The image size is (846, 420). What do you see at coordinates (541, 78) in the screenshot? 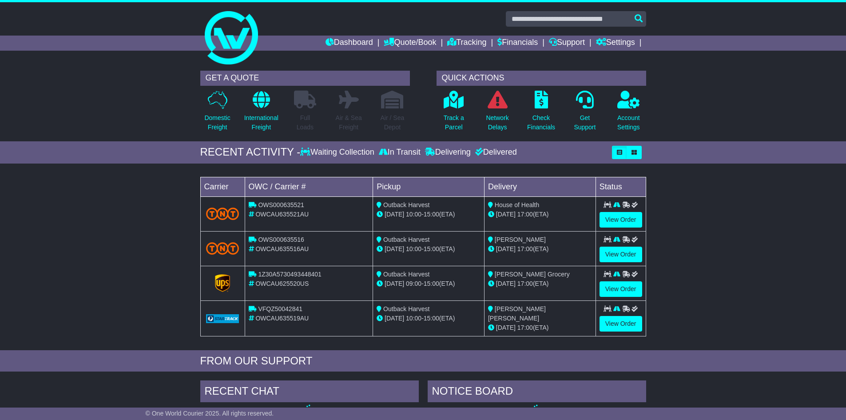
I see `div: QUICK ACTIONS` at bounding box center [541, 78].